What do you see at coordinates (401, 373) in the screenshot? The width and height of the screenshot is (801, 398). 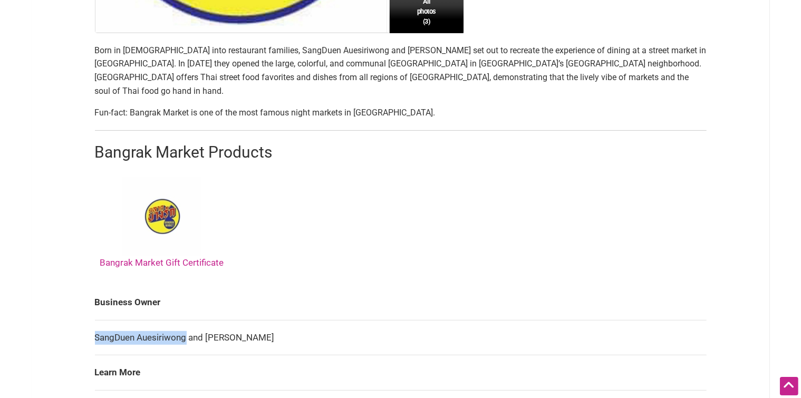 I see `td: Learn More` at bounding box center [401, 373].